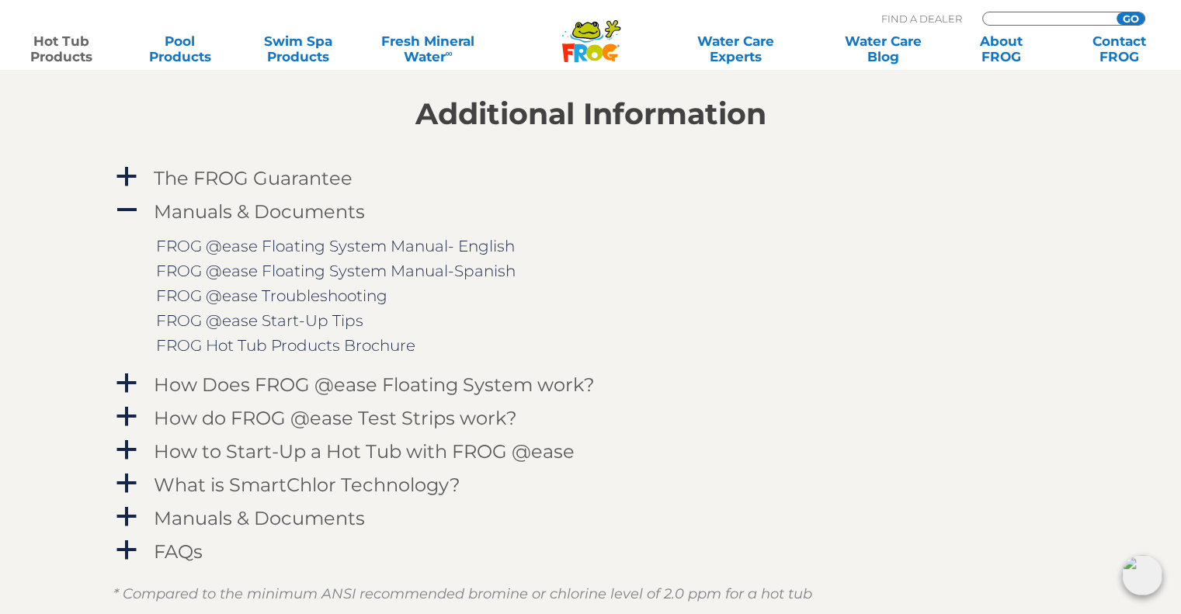  Describe the element at coordinates (1120, 49) in the screenshot. I see `a: ContactFROG` at that location.